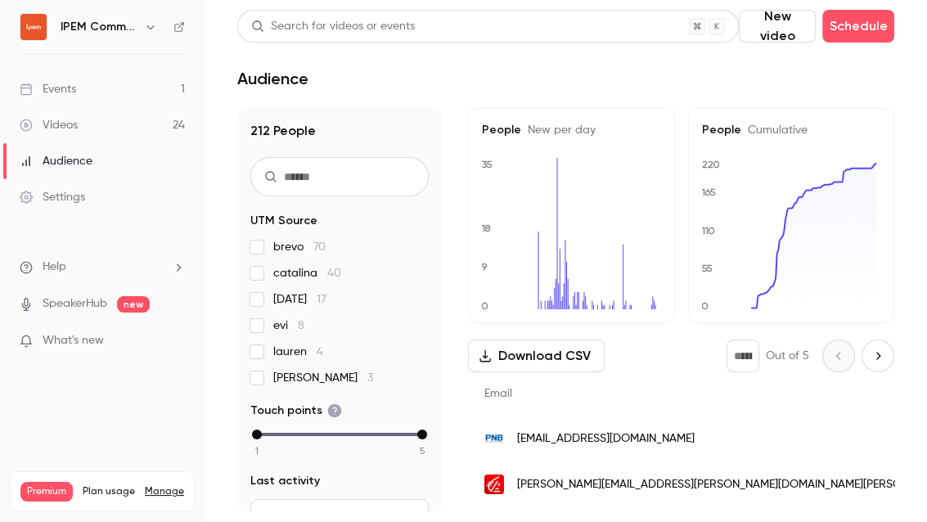  What do you see at coordinates (54, 267) in the screenshot?
I see `span: Help` at bounding box center [54, 267].